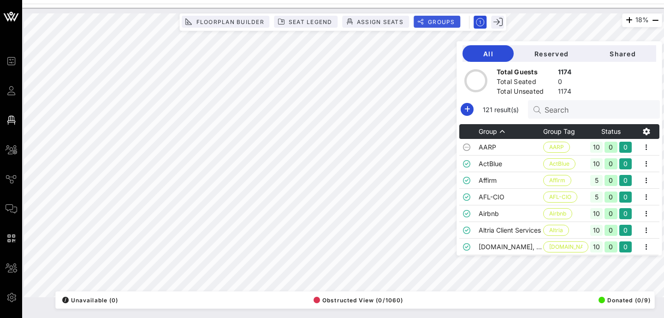  What do you see at coordinates (525, 83) in the screenshot?
I see `div: Total Seated` at bounding box center [525, 83].